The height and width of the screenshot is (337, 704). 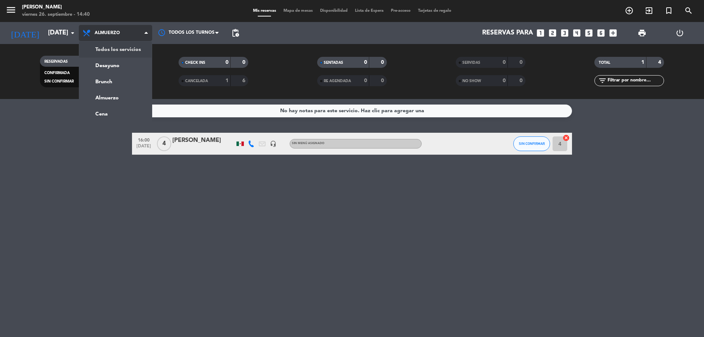 I want to click on span: CONFIRMADA, so click(x=57, y=73).